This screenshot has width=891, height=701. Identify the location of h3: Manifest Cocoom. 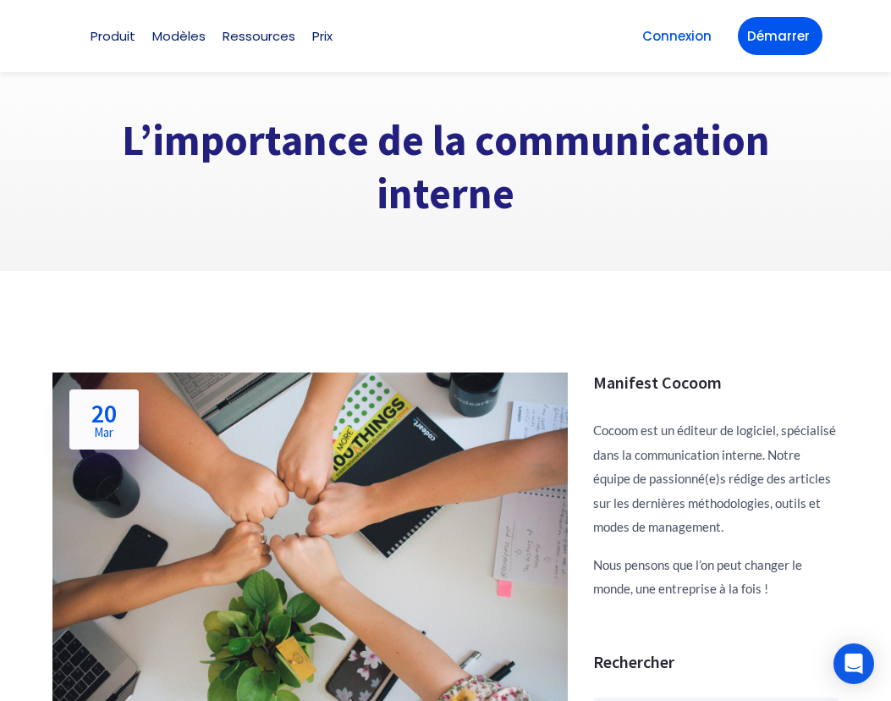
(716, 383).